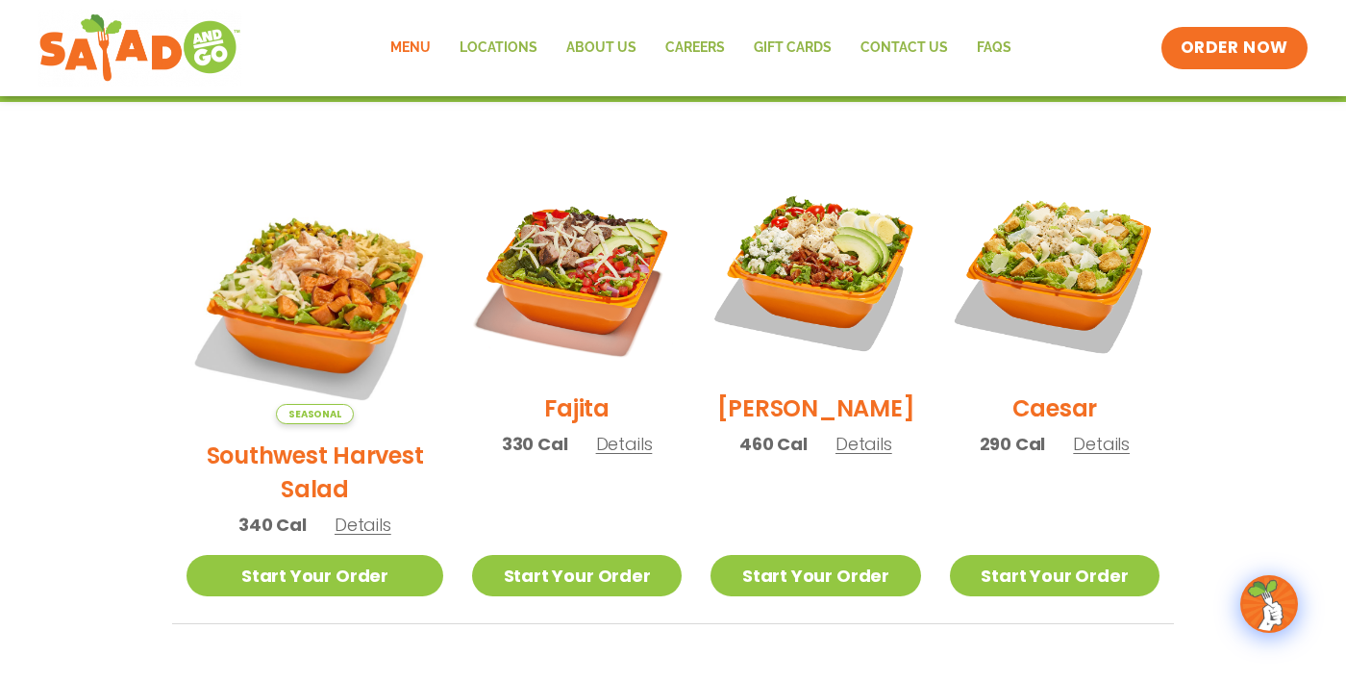 Image resolution: width=1346 pixels, height=681 pixels. I want to click on img: Product photo for Caesar Salad, so click(1054, 272).